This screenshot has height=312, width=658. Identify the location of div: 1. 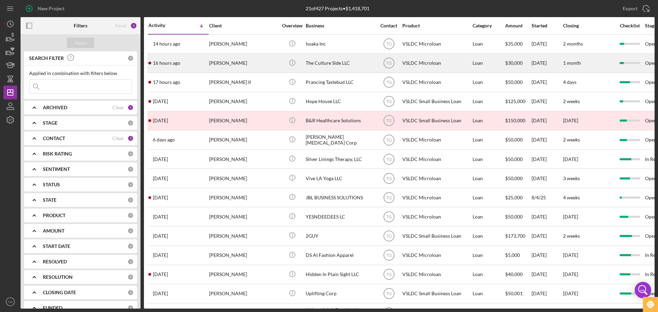
(131, 108).